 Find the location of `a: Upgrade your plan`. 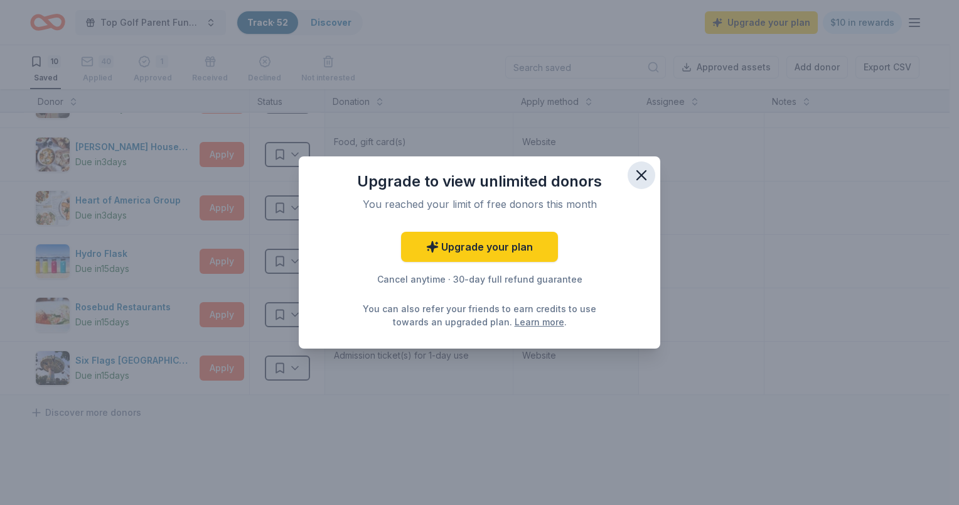

a: Upgrade your plan is located at coordinates (479, 247).